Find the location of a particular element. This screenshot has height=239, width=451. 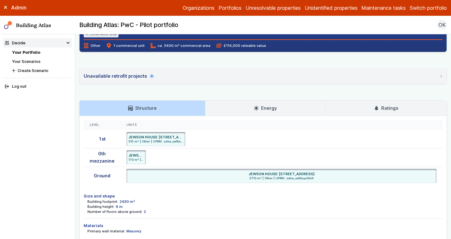

a: Portfolios is located at coordinates (230, 8).